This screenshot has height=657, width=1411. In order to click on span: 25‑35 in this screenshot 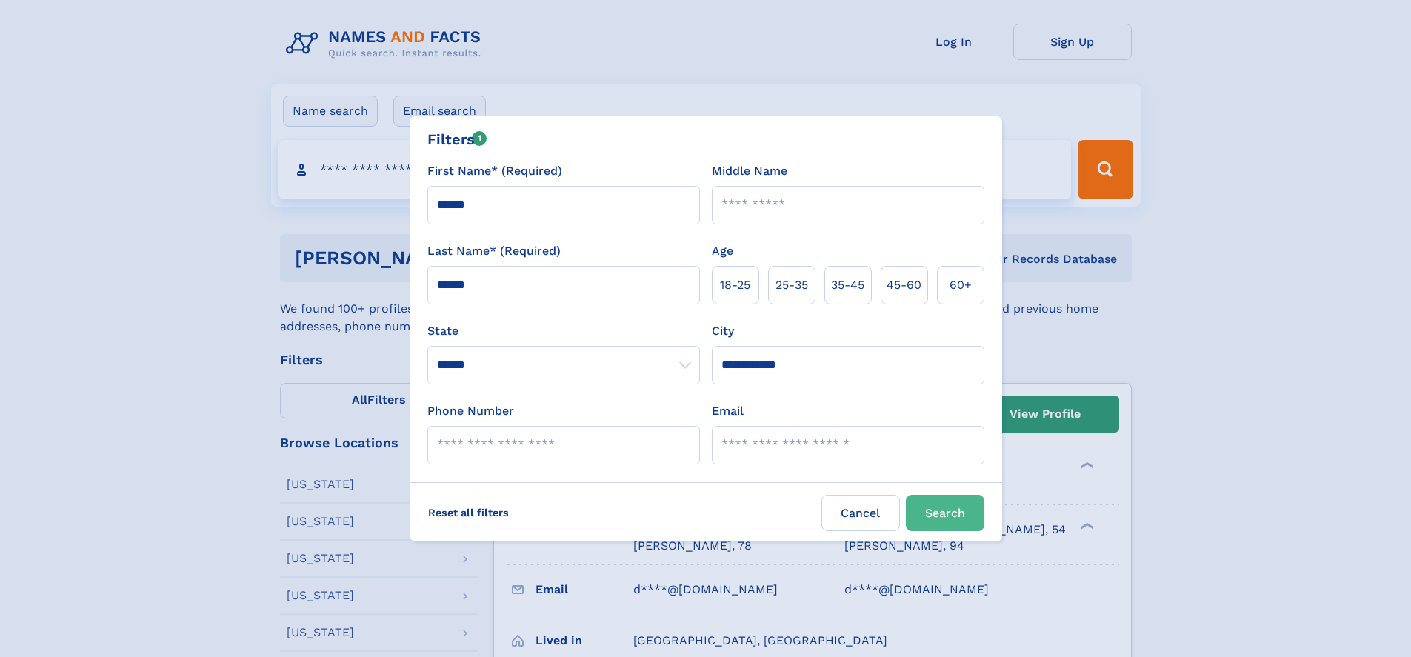, I will do `click(792, 285)`.